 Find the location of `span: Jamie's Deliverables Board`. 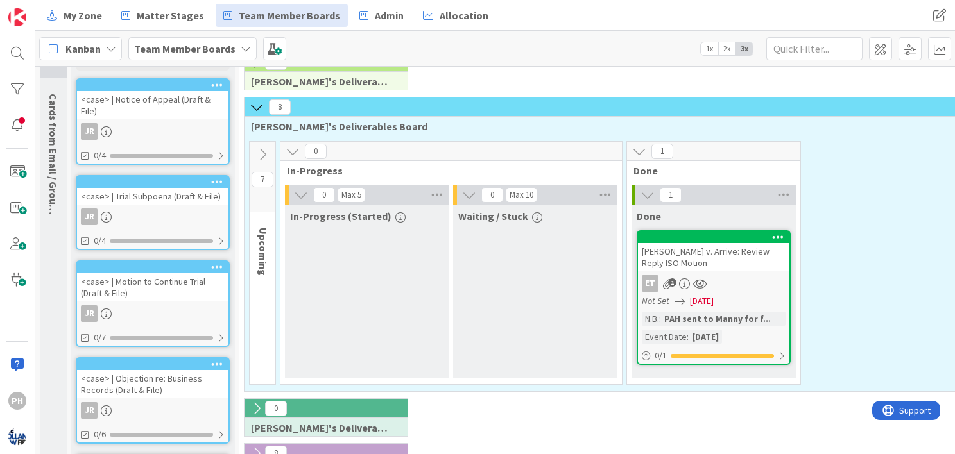

span: Jamie's Deliverables Board is located at coordinates (321, 81).